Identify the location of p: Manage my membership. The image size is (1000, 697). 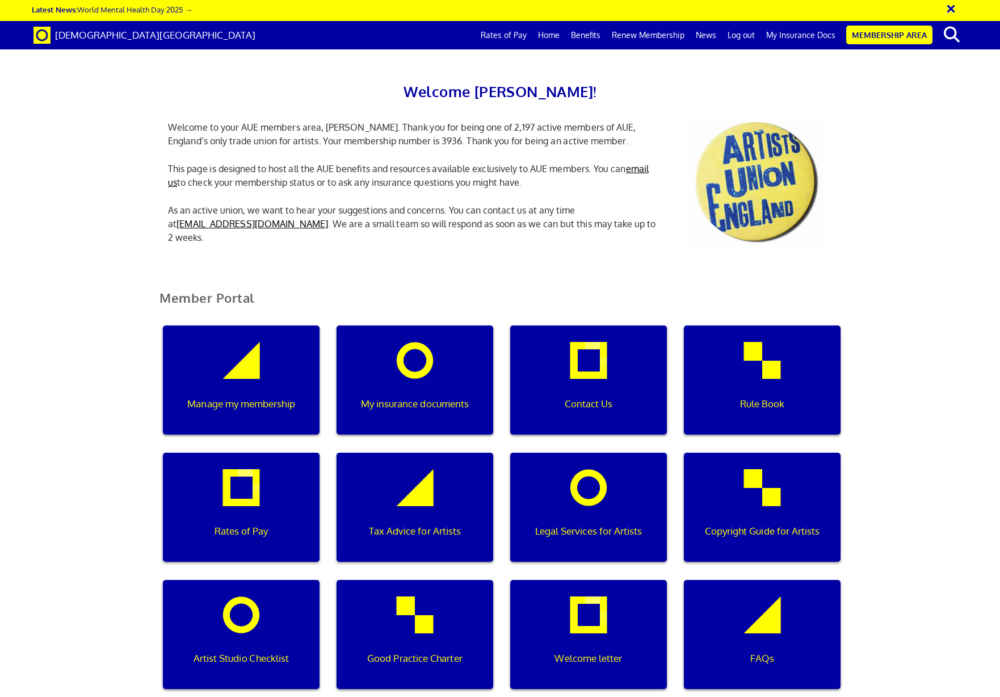
(241, 404).